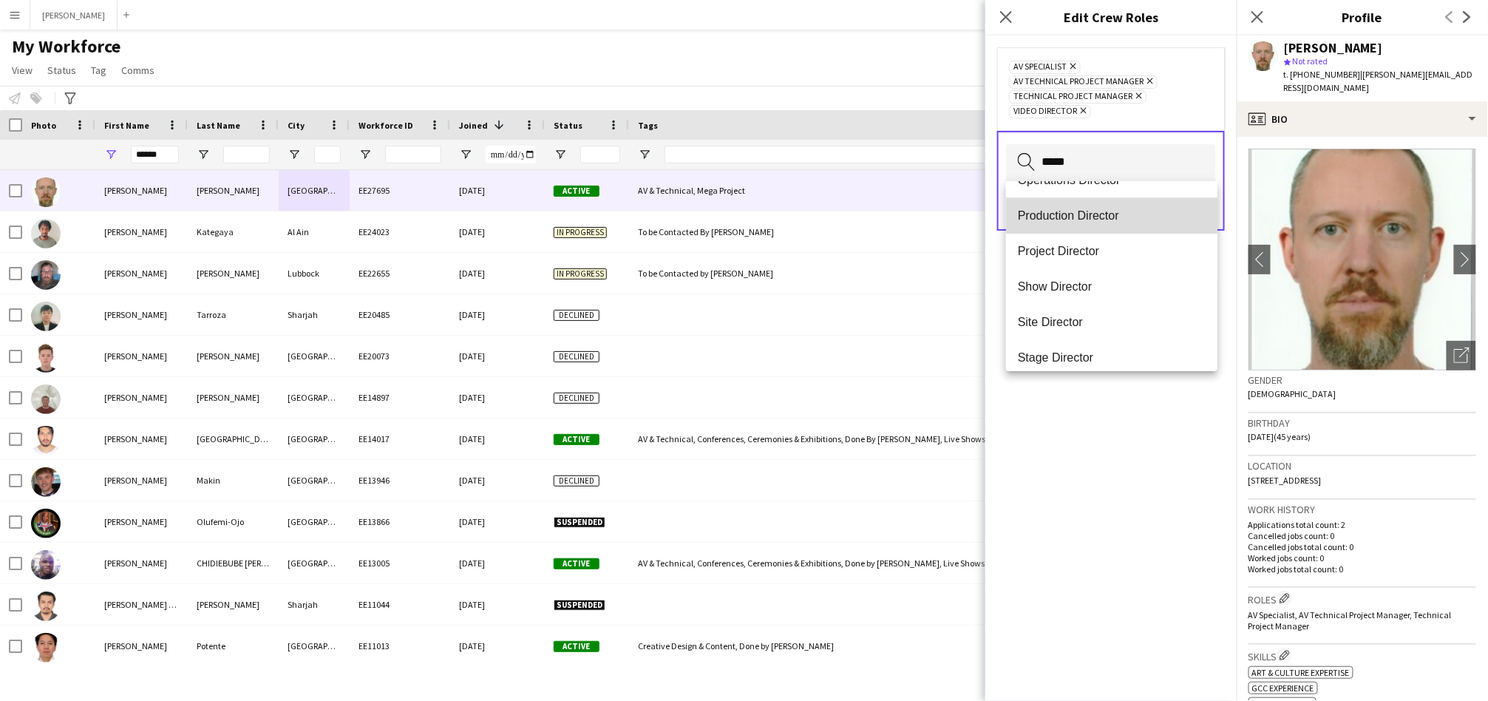 The width and height of the screenshot is (1488, 701). Describe the element at coordinates (1362, 535) in the screenshot. I see `p: Cancelled jobs count: 0` at that location.